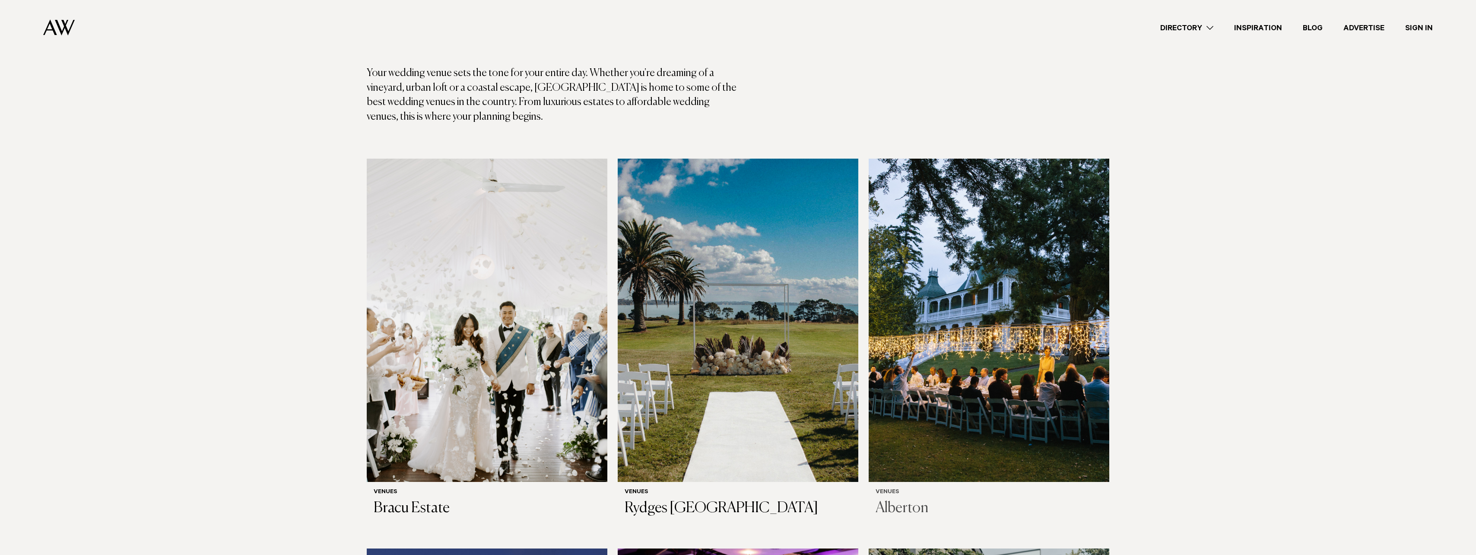  What do you see at coordinates (552, 95) in the screenshot?
I see `p: Your wedding venue sets the tone for your entire day. Whether you're dreaming of a vineyard, urba...` at bounding box center [552, 95].